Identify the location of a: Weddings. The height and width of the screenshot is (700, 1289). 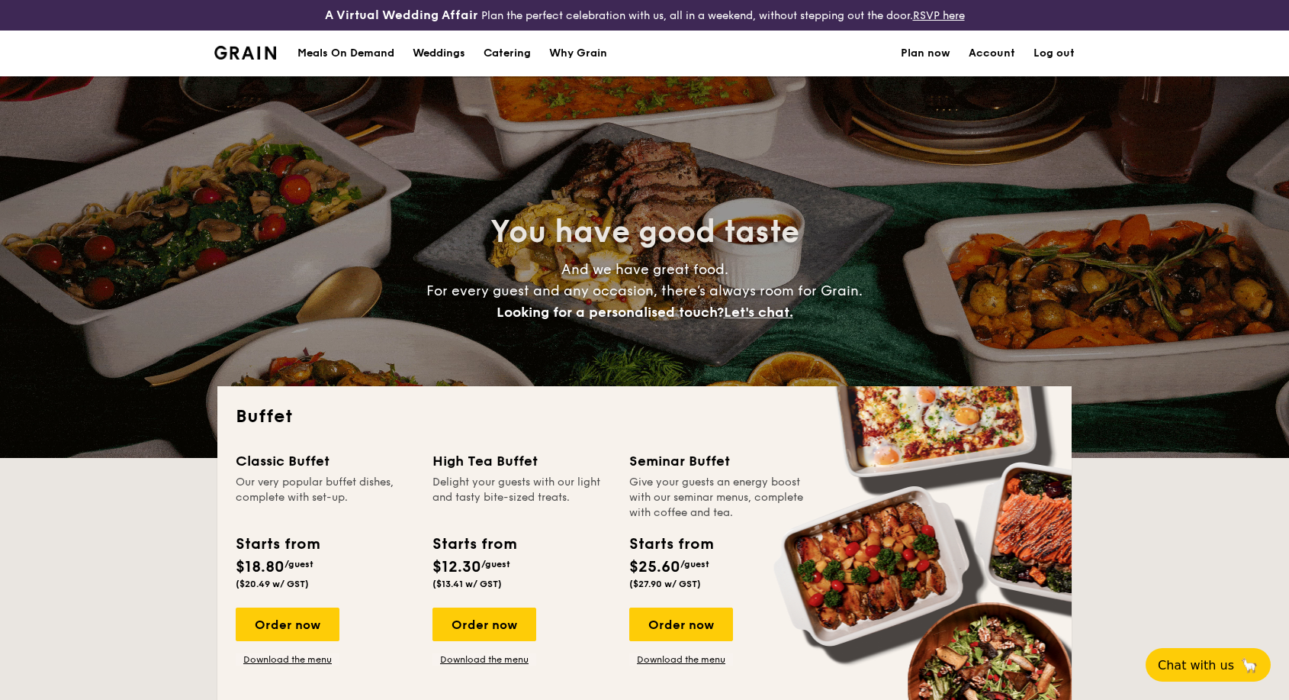
(439, 53).